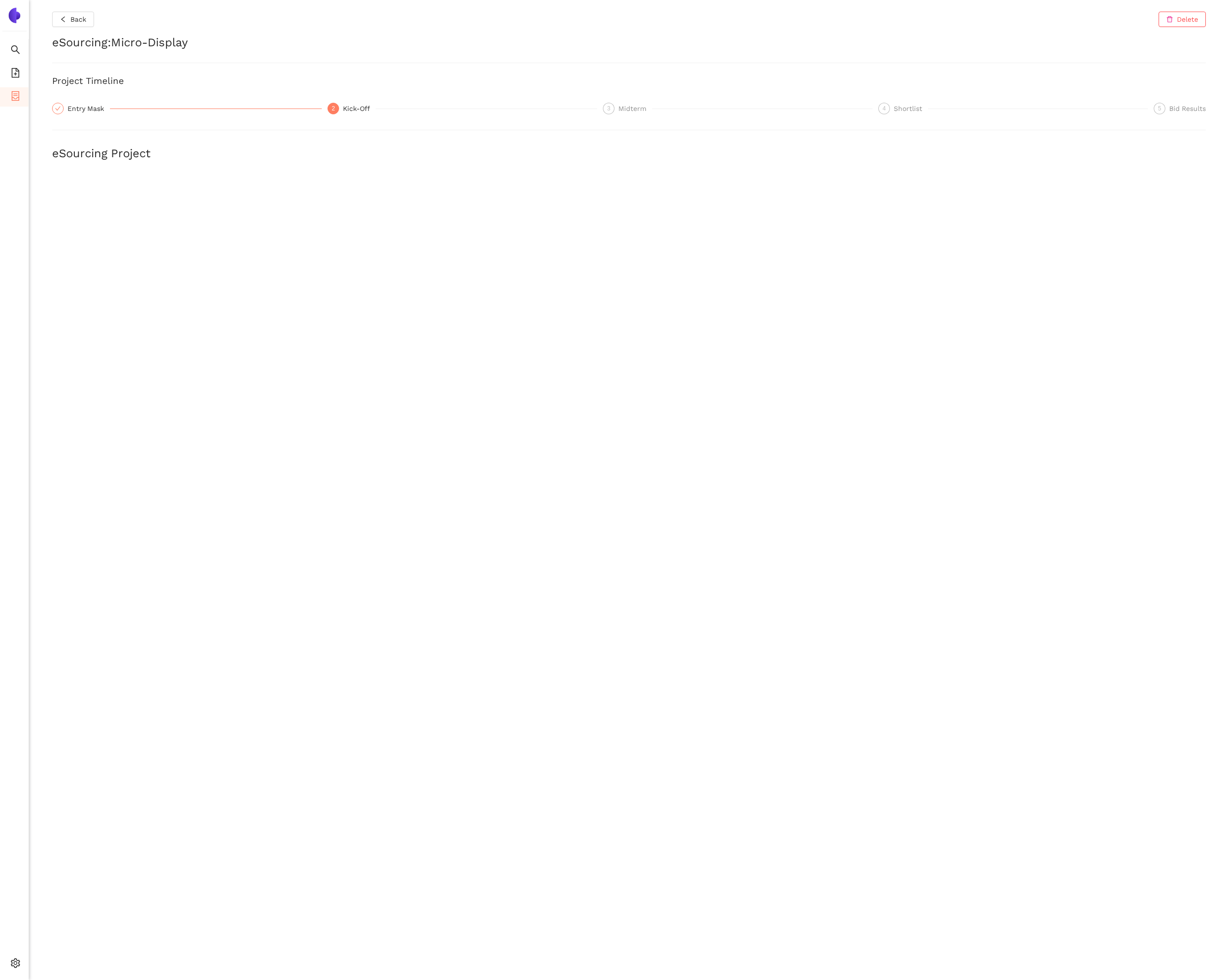 The height and width of the screenshot is (980, 1229). What do you see at coordinates (609, 109) in the screenshot?
I see `span: 3` at bounding box center [609, 109].